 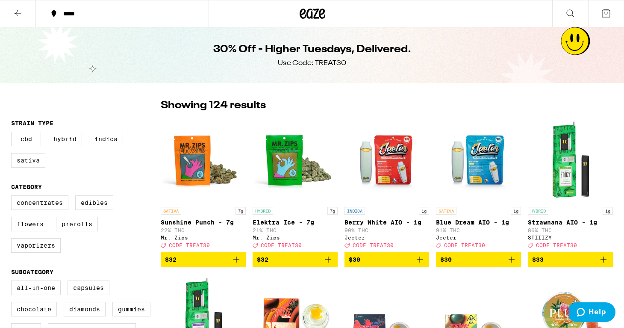 I want to click on label: CBD, so click(x=26, y=139).